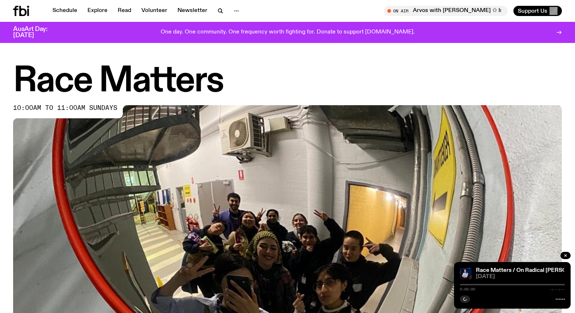 This screenshot has width=575, height=313. I want to click on a: Schedule, so click(65, 11).